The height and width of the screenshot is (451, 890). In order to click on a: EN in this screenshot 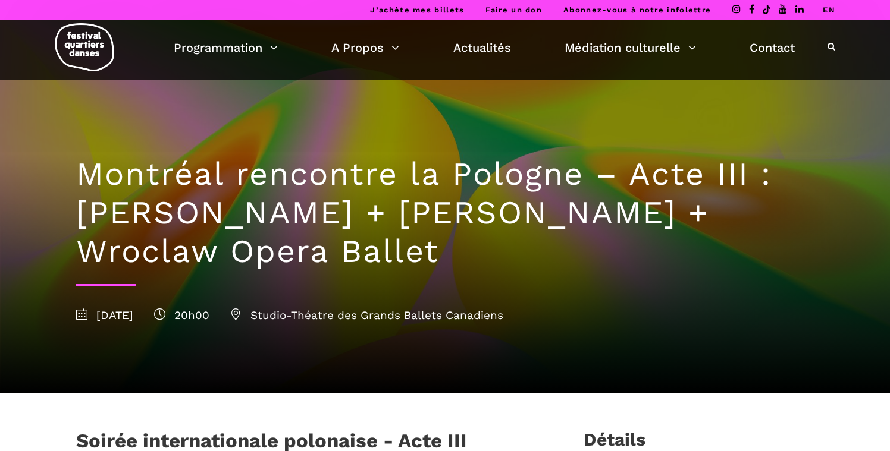, I will do `click(828, 10)`.